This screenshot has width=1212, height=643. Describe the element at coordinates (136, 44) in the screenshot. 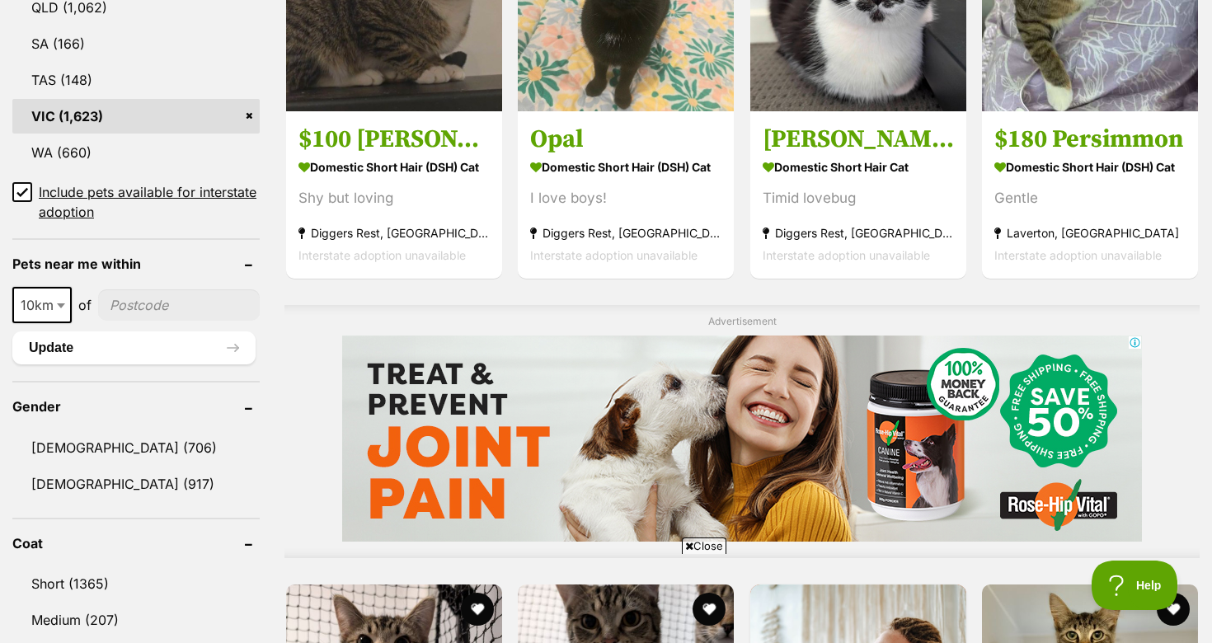

I see `a: SA (166)` at that location.